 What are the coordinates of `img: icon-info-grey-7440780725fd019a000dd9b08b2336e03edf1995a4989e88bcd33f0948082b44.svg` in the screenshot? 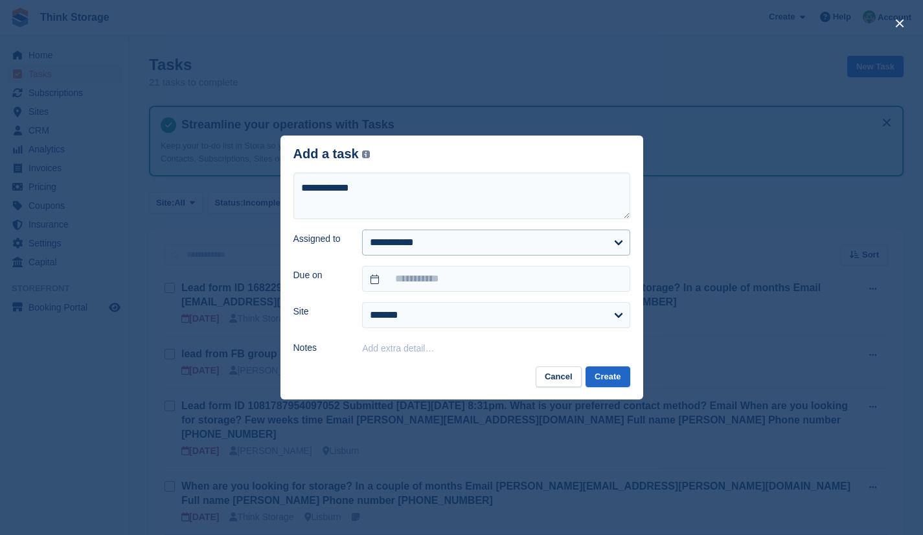 It's located at (366, 154).